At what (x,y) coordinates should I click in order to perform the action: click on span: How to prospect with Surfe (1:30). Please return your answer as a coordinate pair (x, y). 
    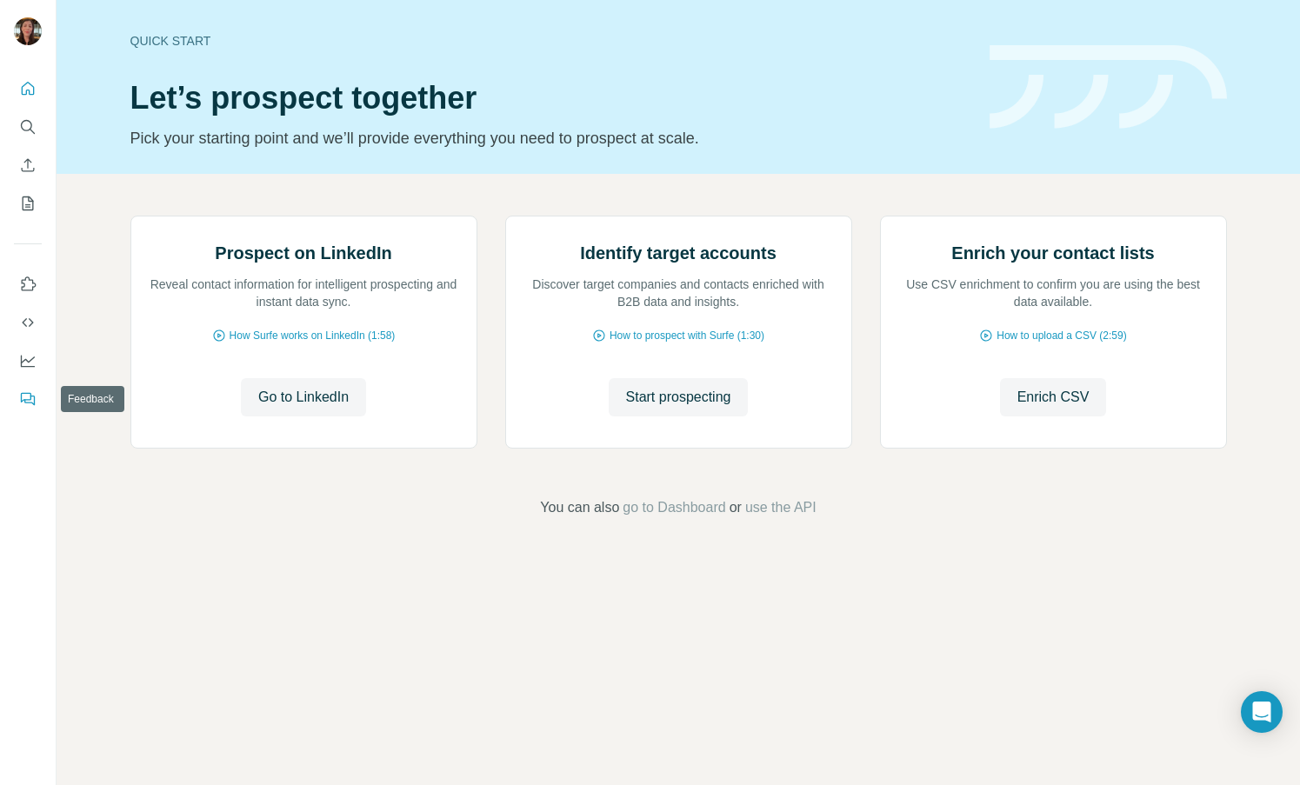
    Looking at the image, I should click on (687, 336).